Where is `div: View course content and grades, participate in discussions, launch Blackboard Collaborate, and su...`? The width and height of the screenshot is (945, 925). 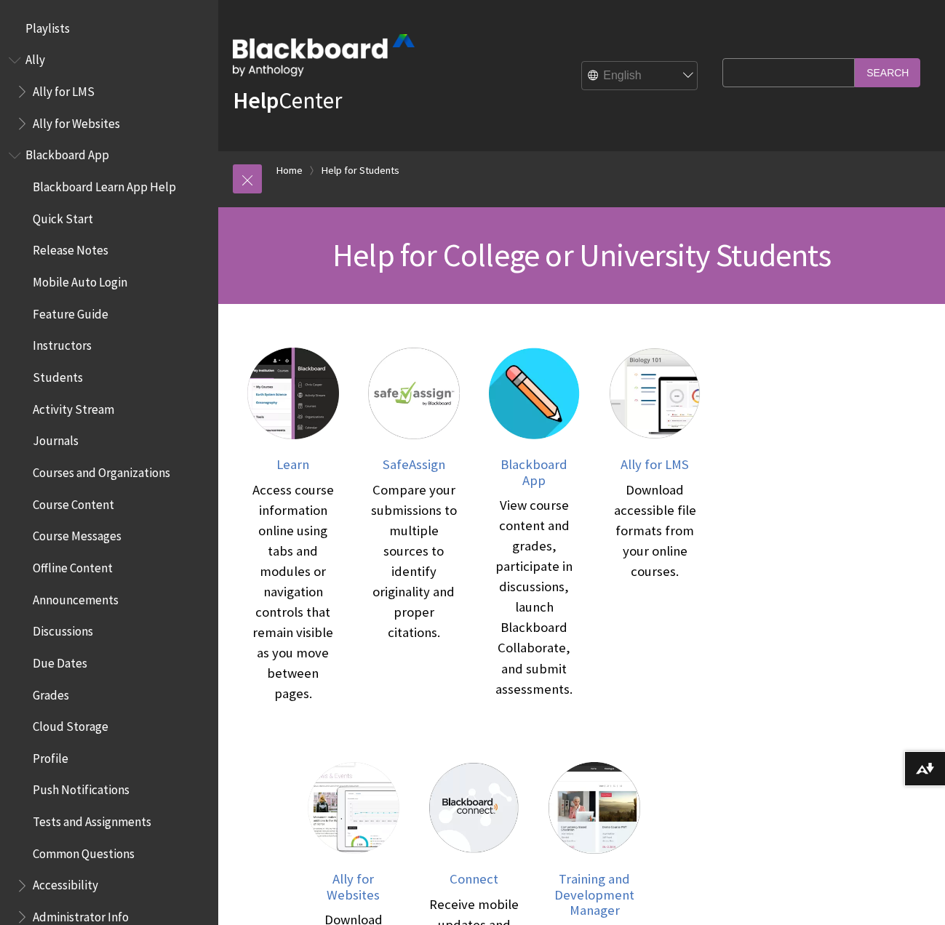 div: View course content and grades, participate in discussions, launch Blackboard Collaborate, and su... is located at coordinates (535, 597).